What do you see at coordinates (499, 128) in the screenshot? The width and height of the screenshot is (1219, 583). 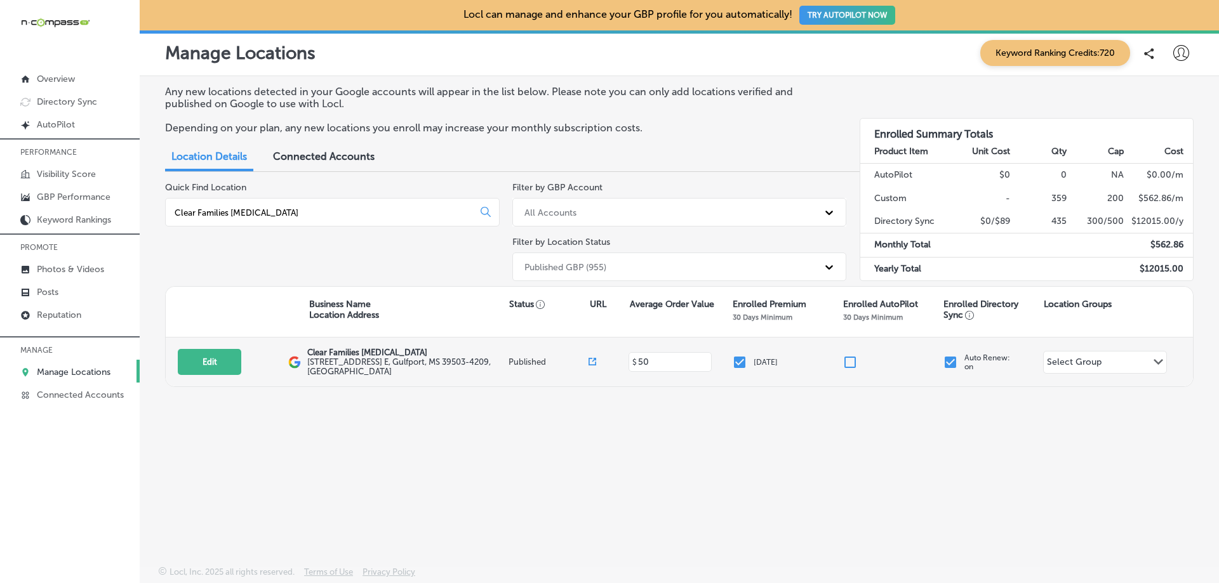 I see `p: Depending on your plan, any new locations you enroll may increase your monthly subscription costs.` at bounding box center [499, 128].